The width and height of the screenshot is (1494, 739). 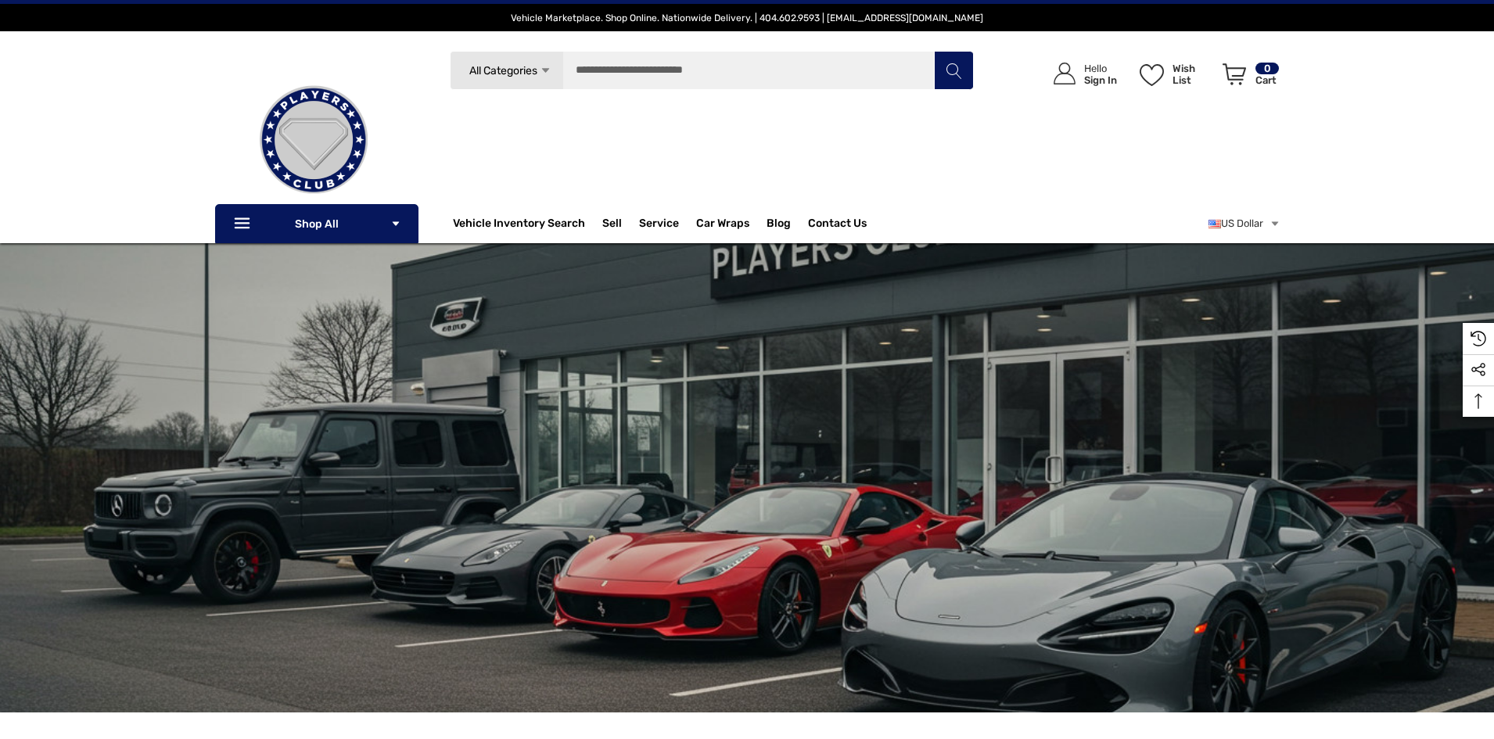 What do you see at coordinates (1080, 74) in the screenshot?
I see `a: Sign in` at bounding box center [1080, 74].